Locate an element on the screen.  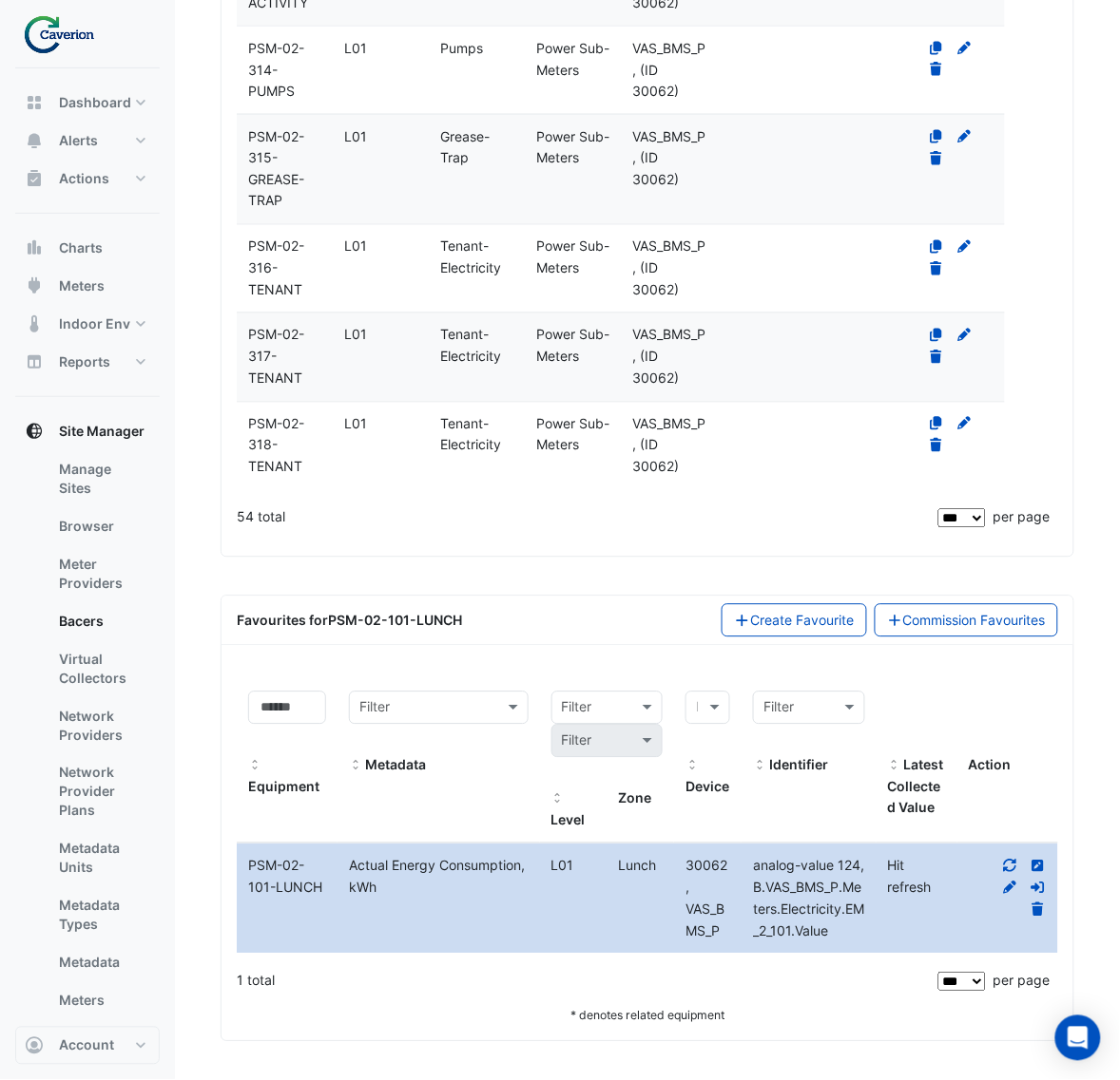
img: Company Logo is located at coordinates (66, 34).